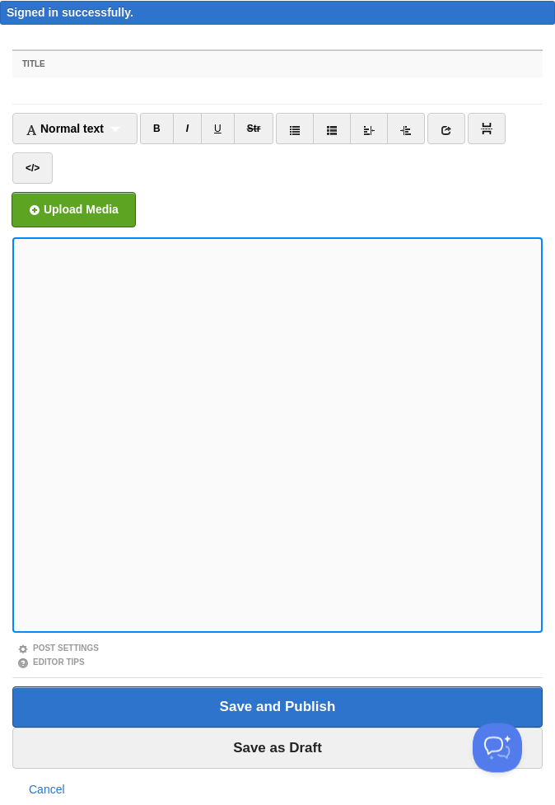 This screenshot has height=805, width=555. Describe the element at coordinates (278, 707) in the screenshot. I see `input: Save and Publish` at that location.